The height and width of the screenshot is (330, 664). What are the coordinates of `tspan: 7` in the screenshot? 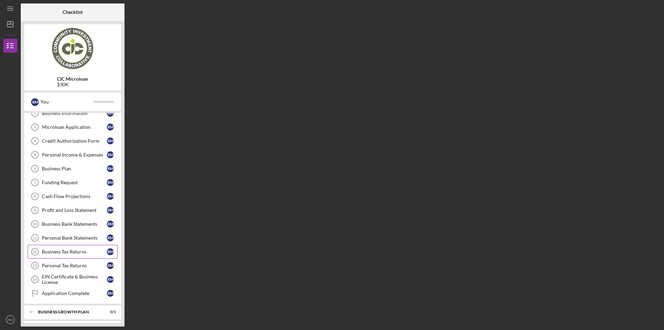 It's located at (35, 182).